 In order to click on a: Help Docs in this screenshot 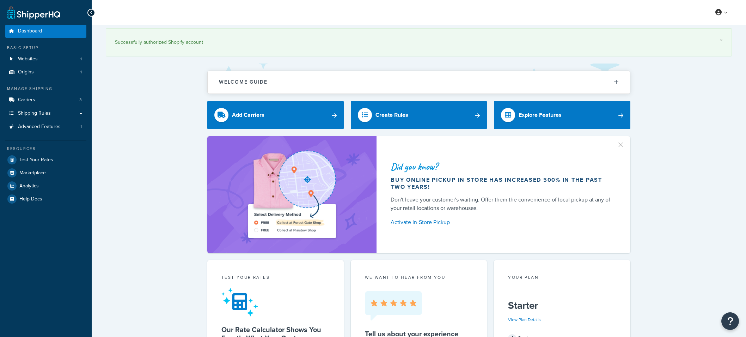, I will do `click(46, 199)`.